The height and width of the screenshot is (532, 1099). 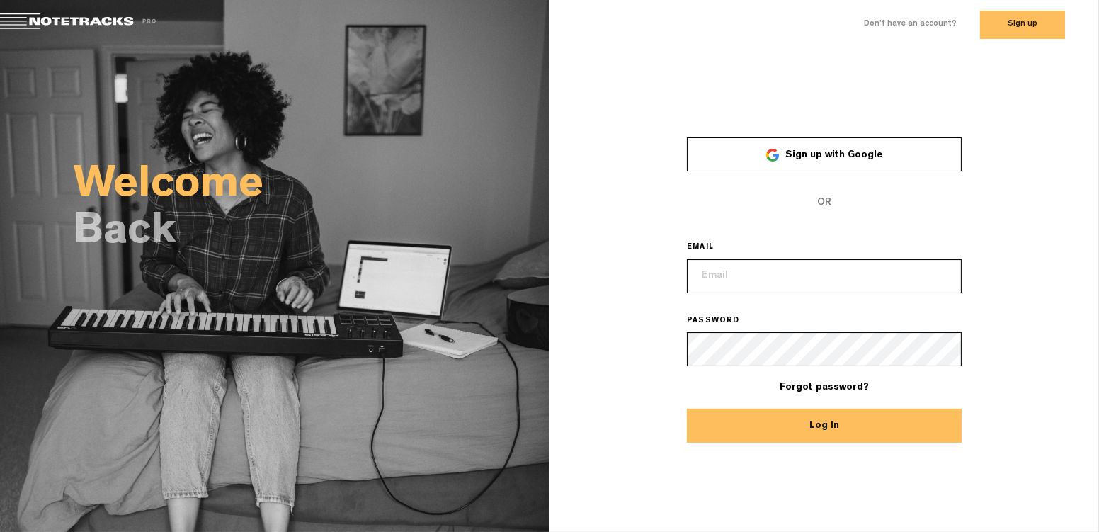 What do you see at coordinates (825, 276) in the screenshot?
I see `input: Email` at bounding box center [825, 276].